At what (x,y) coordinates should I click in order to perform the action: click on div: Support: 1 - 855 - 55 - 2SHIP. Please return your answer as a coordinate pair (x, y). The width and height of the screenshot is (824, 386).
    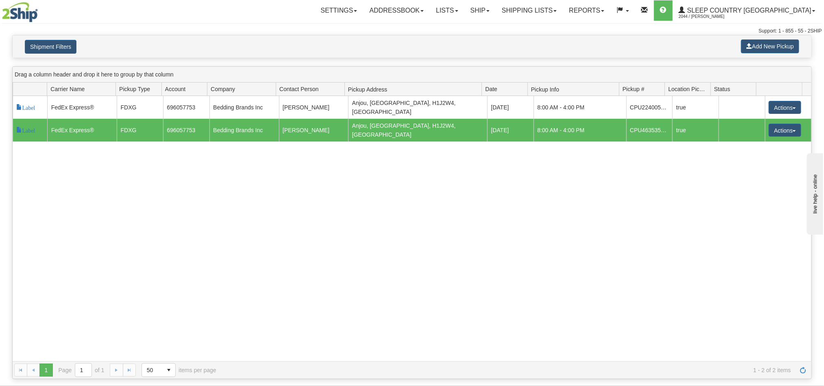
    Looking at the image, I should click on (412, 31).